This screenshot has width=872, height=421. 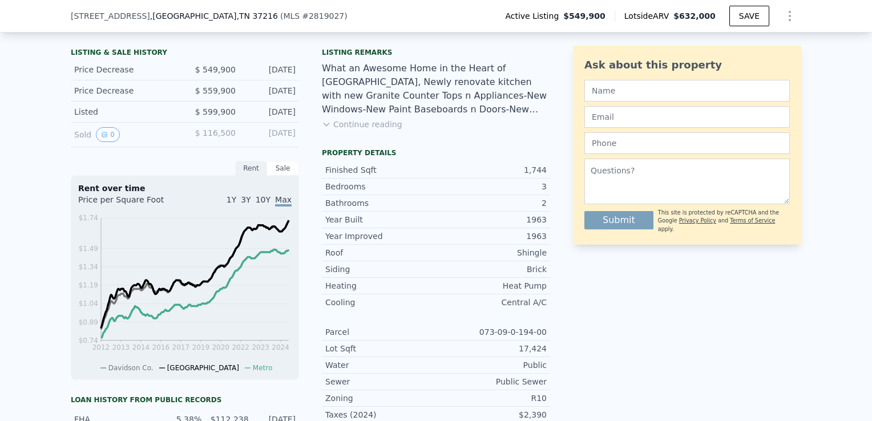 What do you see at coordinates (263, 200) in the screenshot?
I see `span: 10Y` at bounding box center [263, 200].